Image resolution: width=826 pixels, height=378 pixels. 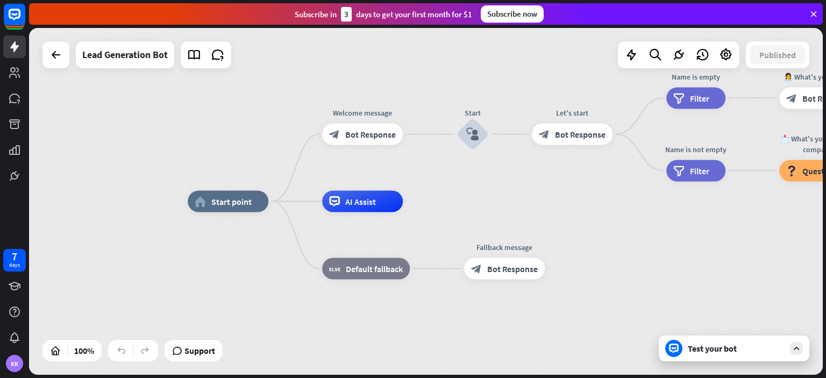 What do you see at coordinates (15, 260) in the screenshot?
I see `a: 7 days` at bounding box center [15, 260].